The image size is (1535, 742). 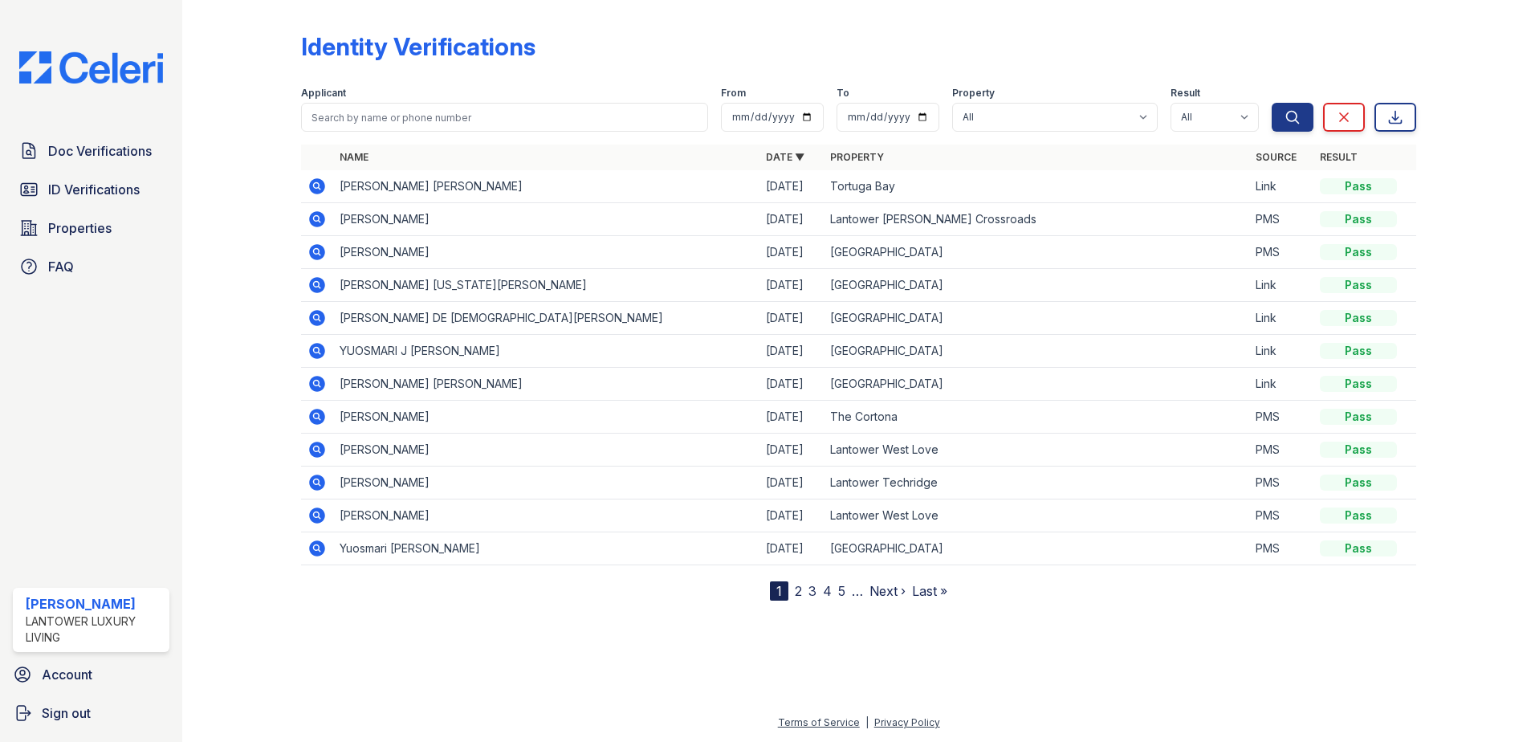 I want to click on input: Search by name or phone number, so click(x=504, y=117).